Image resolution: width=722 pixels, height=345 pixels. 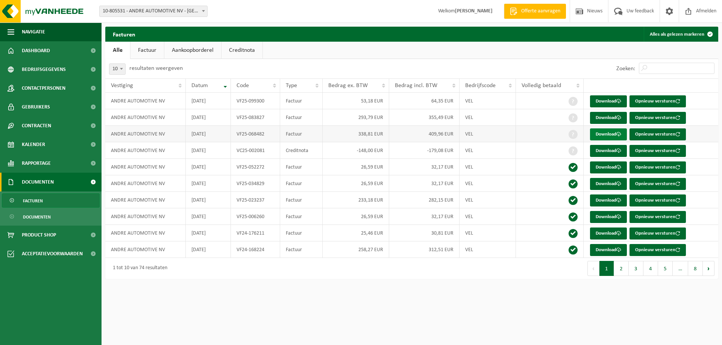 What do you see at coordinates (192, 50) in the screenshot?
I see `a: Aankoopborderel` at bounding box center [192, 50].